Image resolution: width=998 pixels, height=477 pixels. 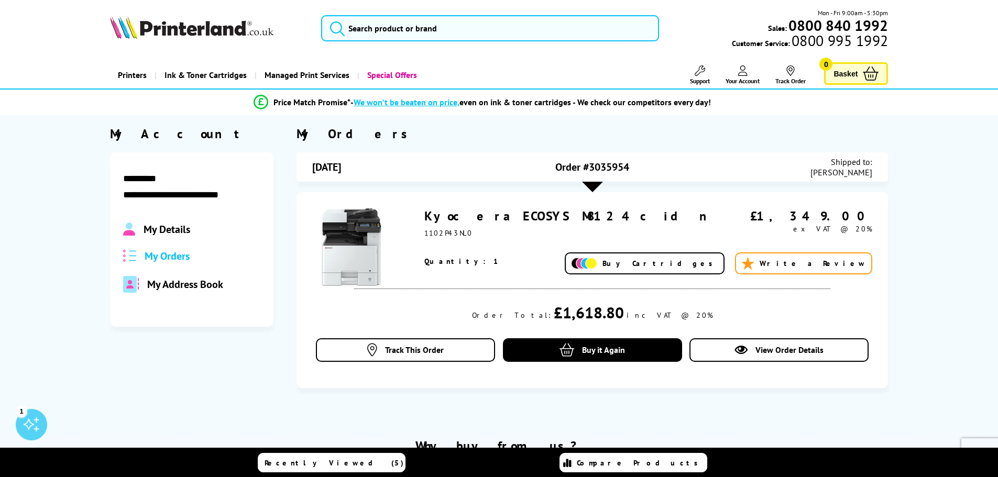 I want to click on a: Recently Viewed (5), so click(x=332, y=463).